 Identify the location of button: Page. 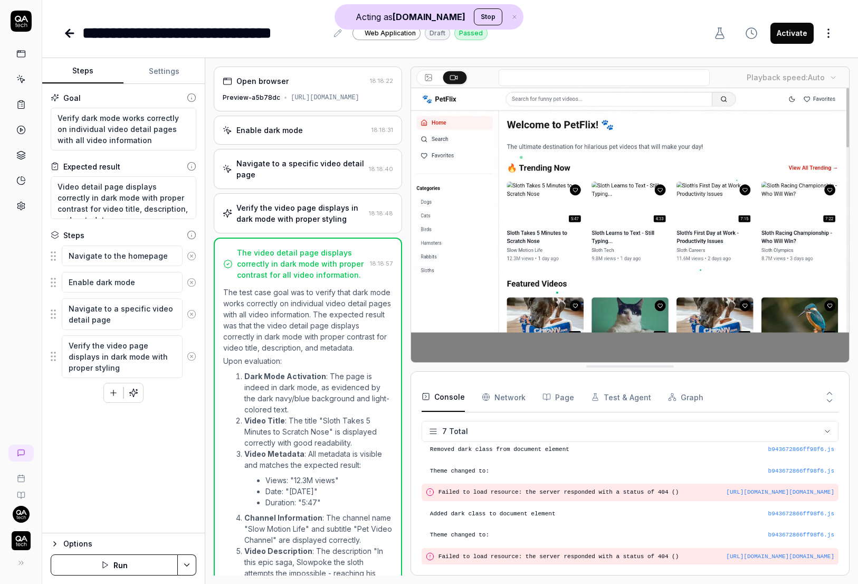
(558, 397).